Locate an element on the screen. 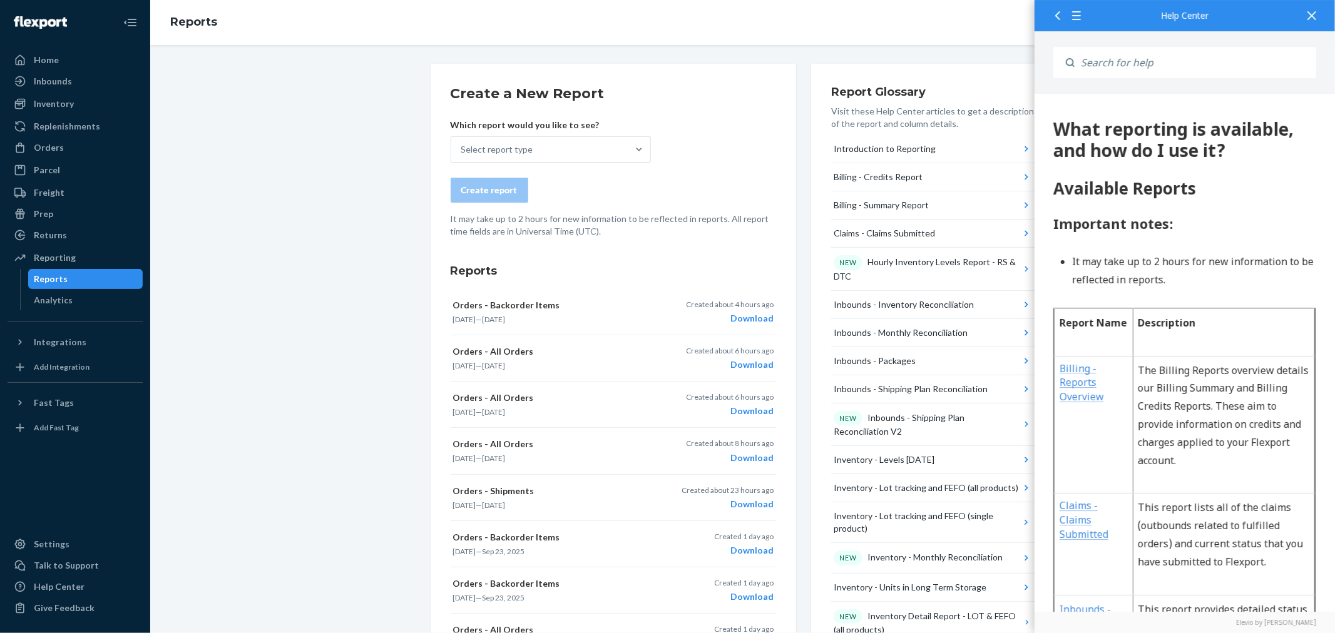  div: Freight is located at coordinates (49, 193).